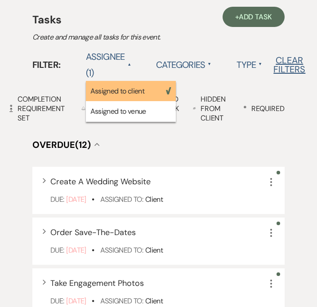 The width and height of the screenshot is (317, 307). I want to click on button: Clear Filters, so click(289, 65).